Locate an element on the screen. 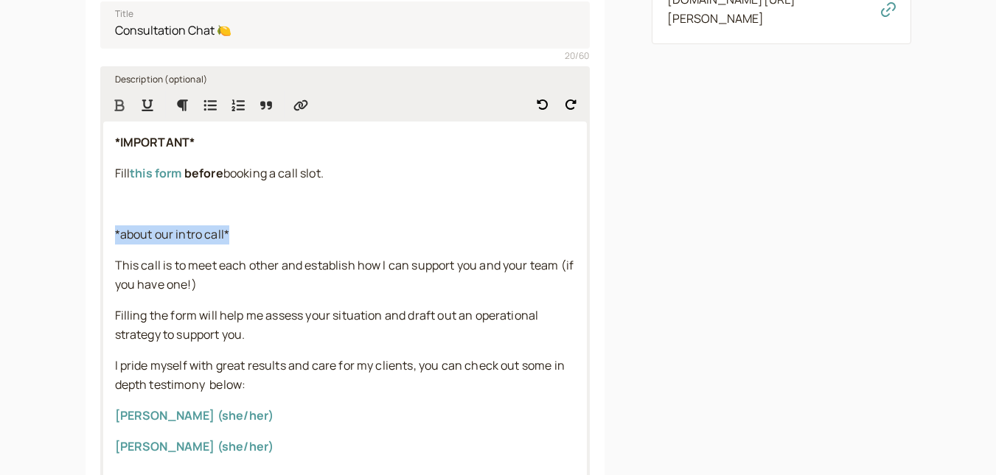  span: booking a call slot. is located at coordinates (273, 173).